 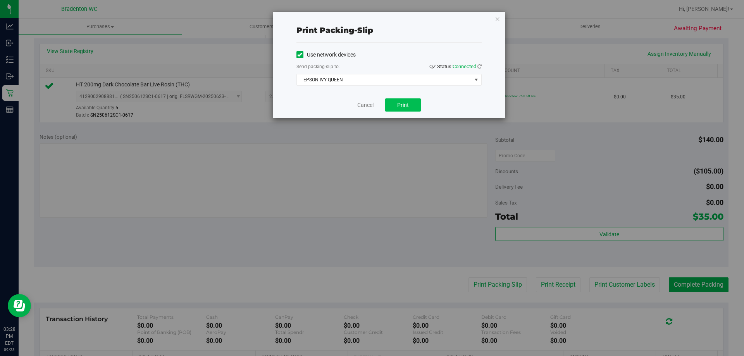 What do you see at coordinates (366, 105) in the screenshot?
I see `a: Cancel` at bounding box center [366, 105].